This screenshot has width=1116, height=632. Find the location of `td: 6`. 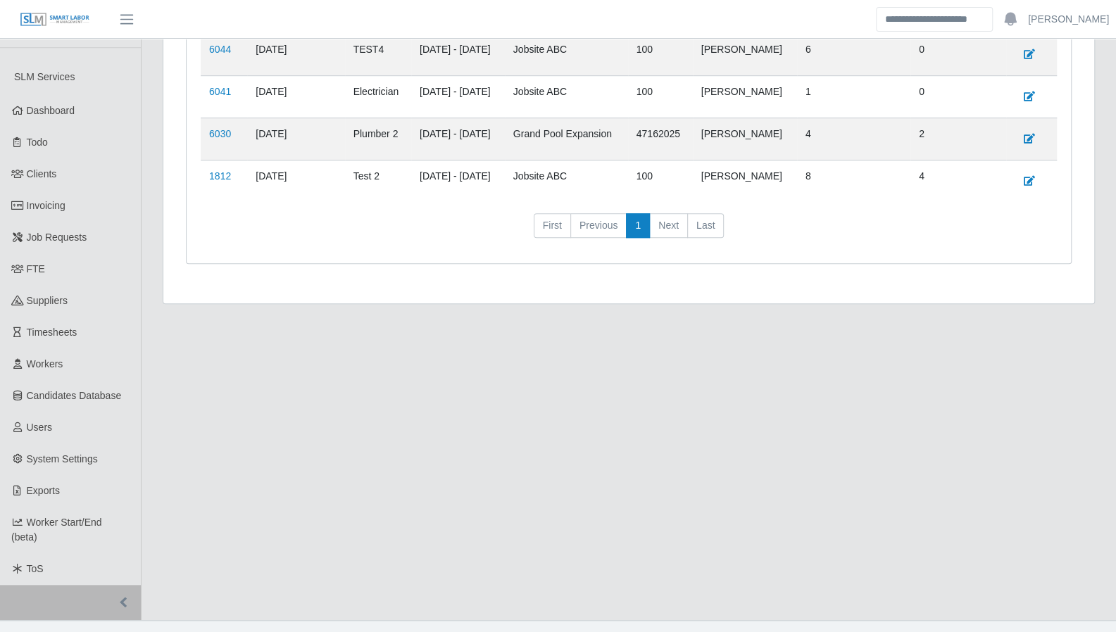

td: 6 is located at coordinates (853, 54).